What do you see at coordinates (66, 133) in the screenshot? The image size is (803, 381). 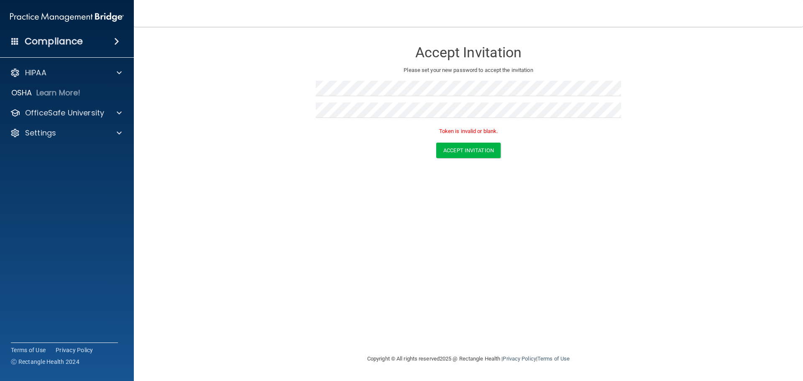 I see `a: Settings` at bounding box center [66, 133].